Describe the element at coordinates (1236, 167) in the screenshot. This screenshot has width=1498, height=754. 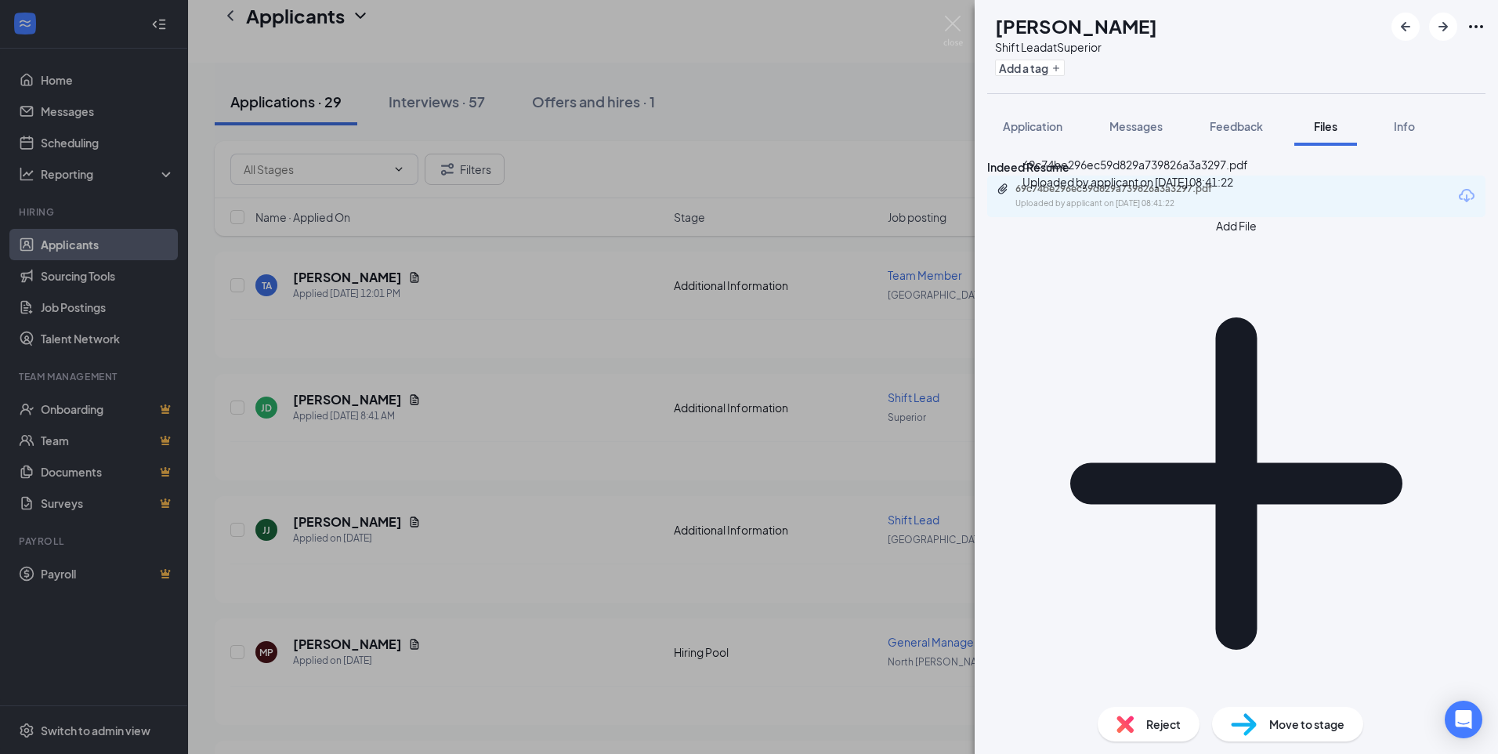
I see `div: Indeed Resume` at that location.